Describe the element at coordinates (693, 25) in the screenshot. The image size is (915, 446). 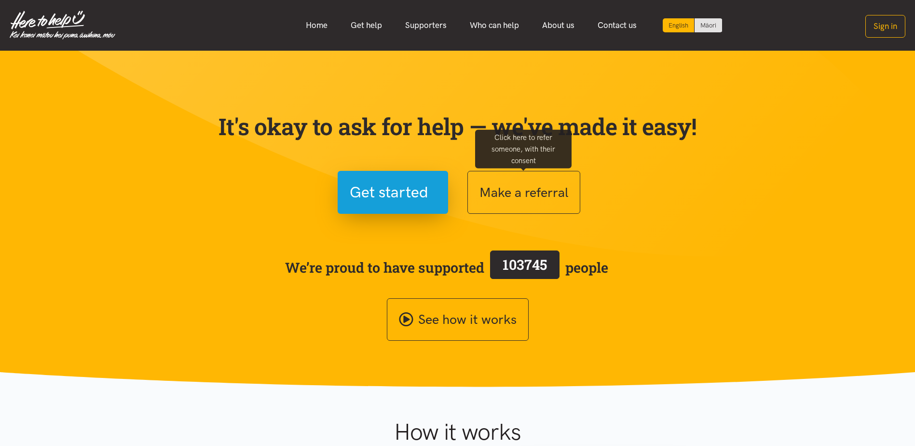
I see `div: Language toggle` at that location.